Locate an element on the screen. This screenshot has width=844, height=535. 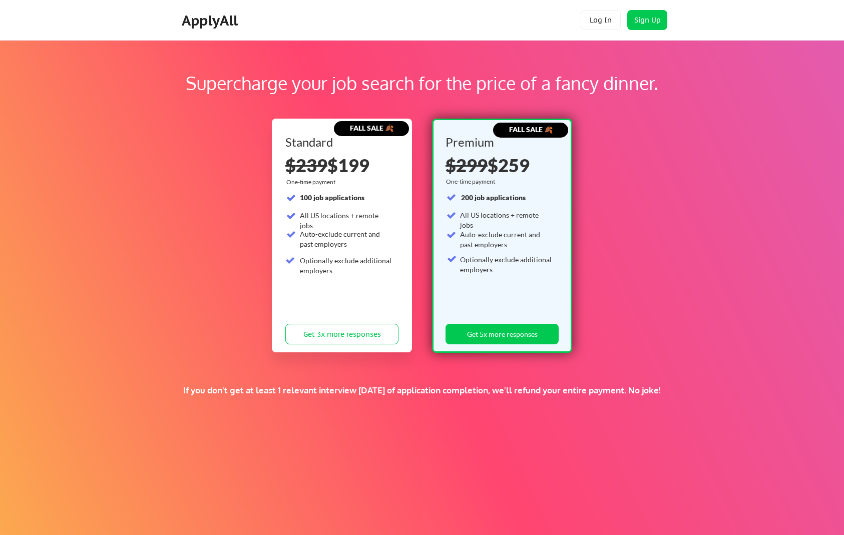
s: $239 is located at coordinates (306, 165).